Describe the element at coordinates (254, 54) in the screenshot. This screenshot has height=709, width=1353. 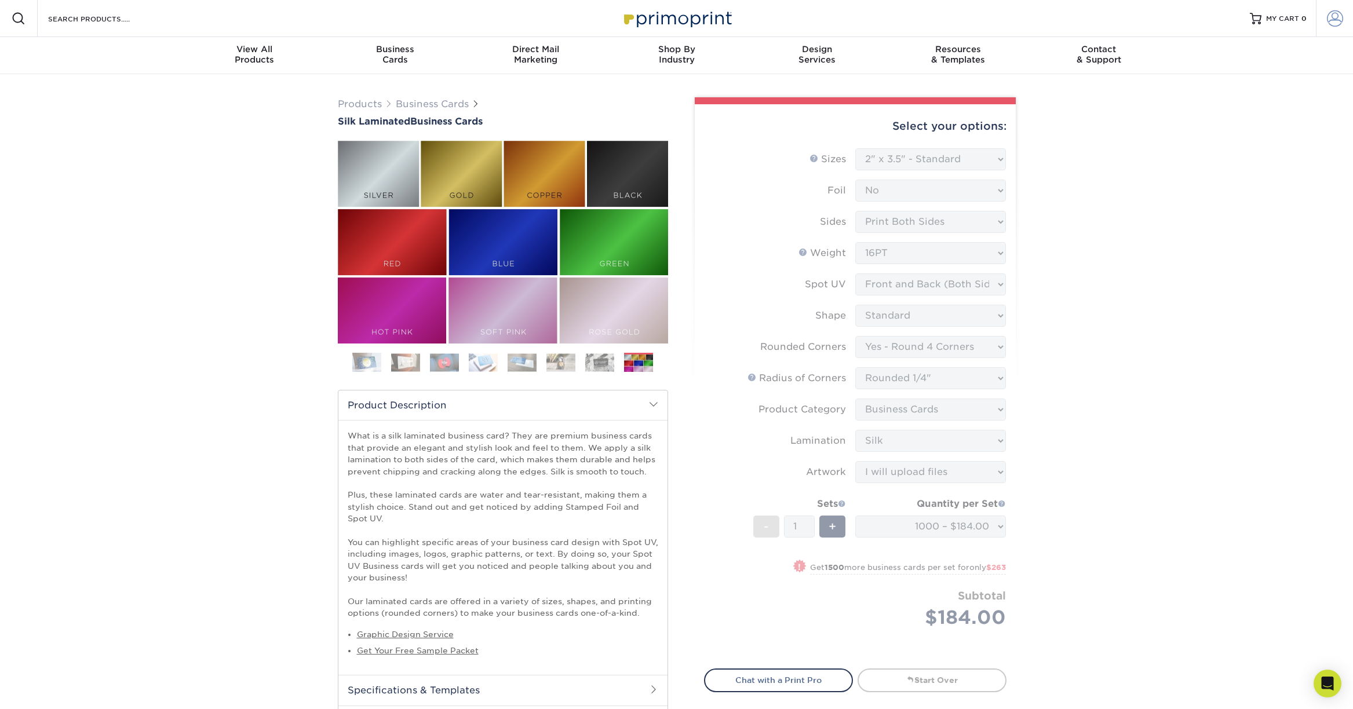
I see `div: Products` at that location.